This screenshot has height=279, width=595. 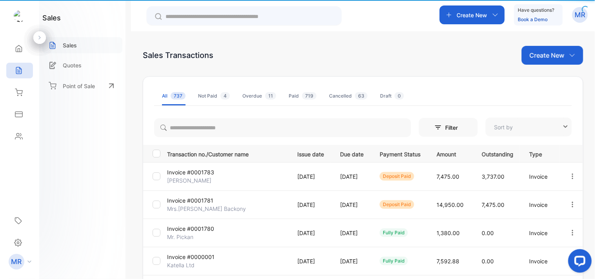 I want to click on span: 63, so click(x=361, y=96).